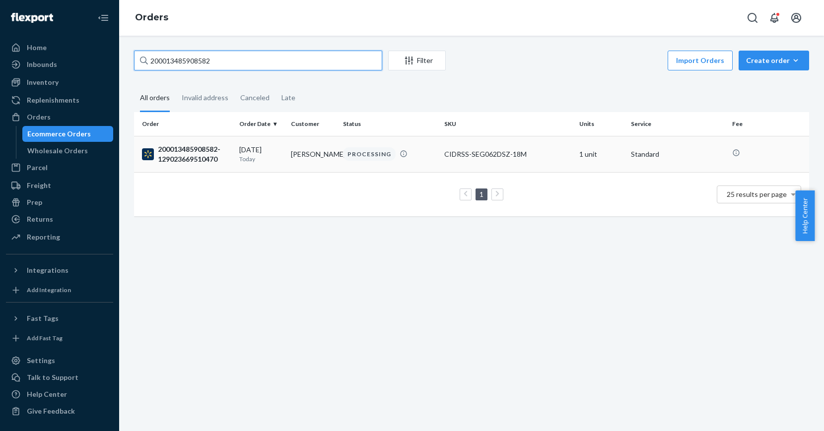  Describe the element at coordinates (60, 202) in the screenshot. I see `a: Prep` at that location.